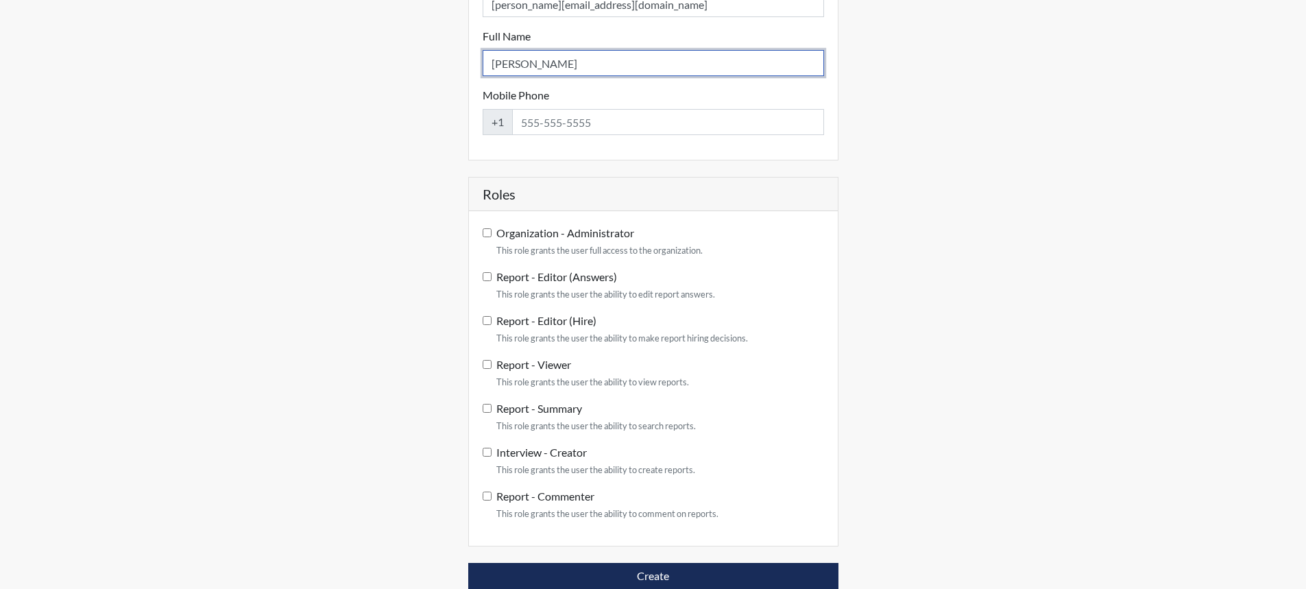 The width and height of the screenshot is (1306, 589). I want to click on small: This role grants the user the ability to view reports., so click(592, 382).